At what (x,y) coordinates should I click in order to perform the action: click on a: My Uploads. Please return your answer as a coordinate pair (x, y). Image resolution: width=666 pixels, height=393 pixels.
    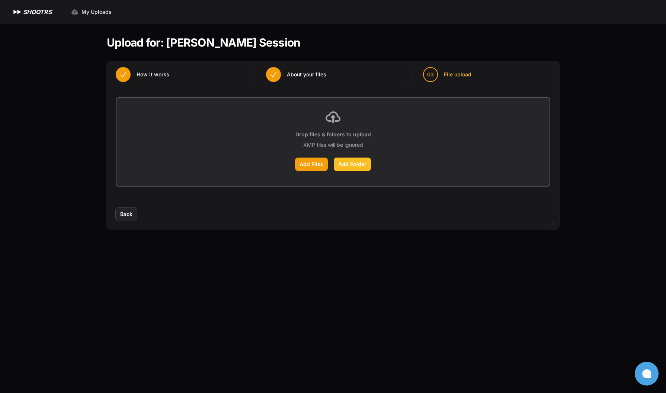
    Looking at the image, I should click on (91, 12).